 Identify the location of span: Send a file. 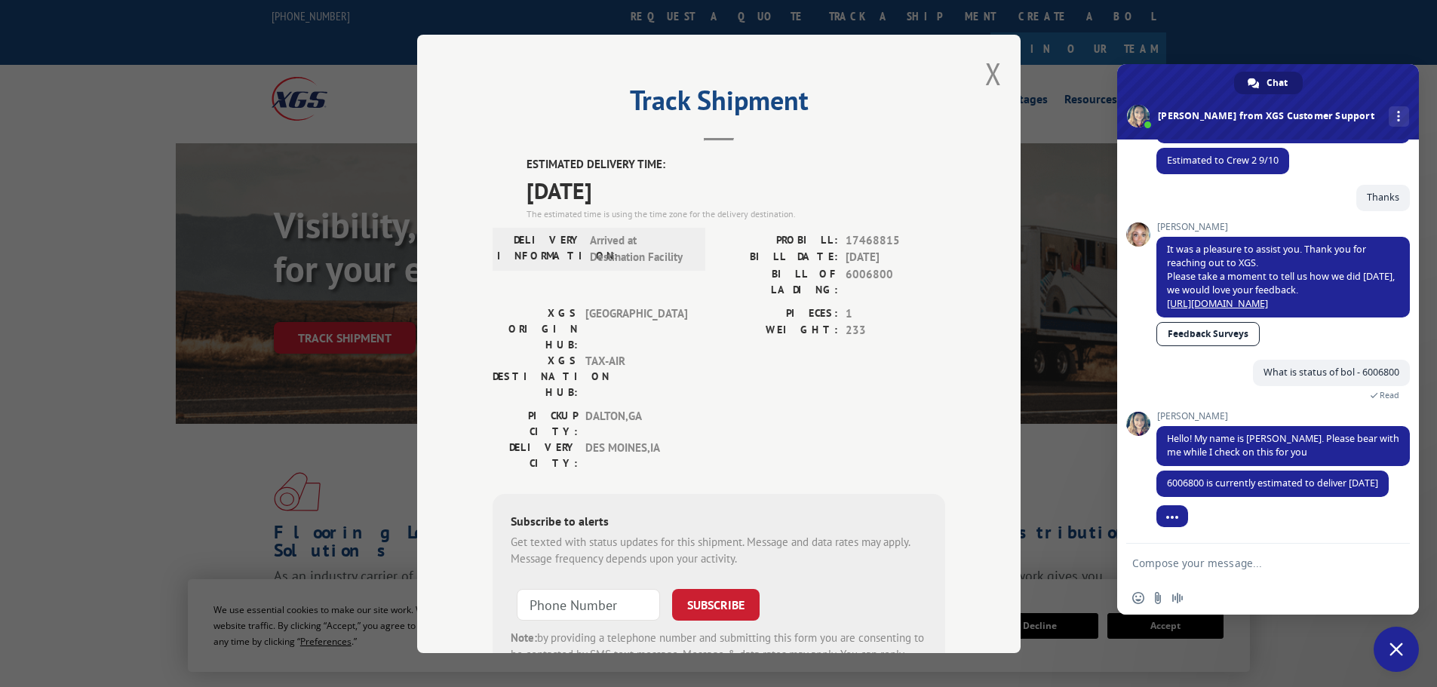
(1158, 598).